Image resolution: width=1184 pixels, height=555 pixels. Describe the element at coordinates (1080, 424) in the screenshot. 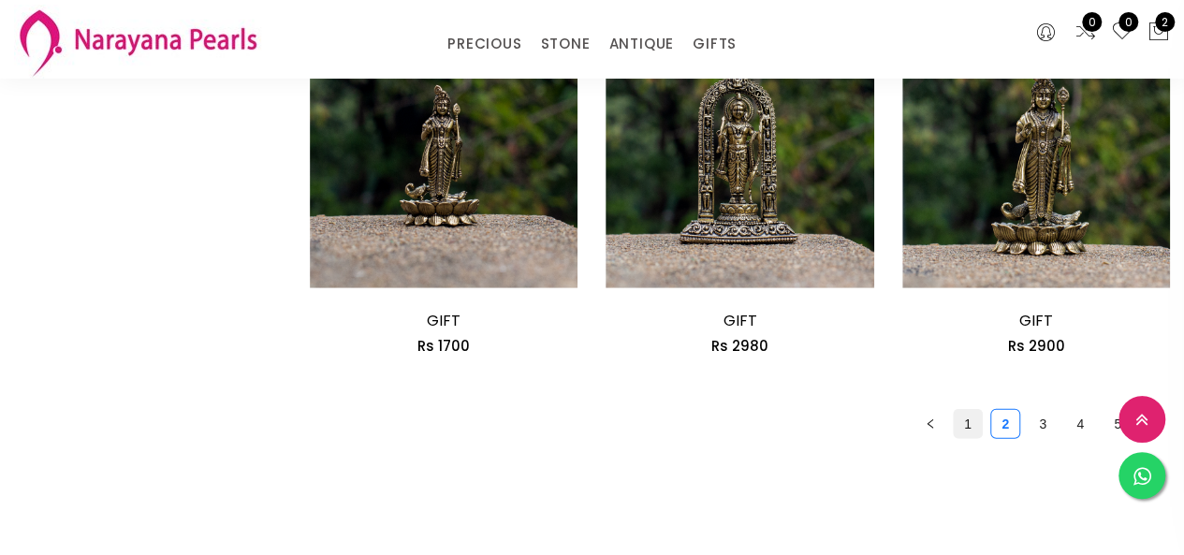

I see `a: 4` at that location.